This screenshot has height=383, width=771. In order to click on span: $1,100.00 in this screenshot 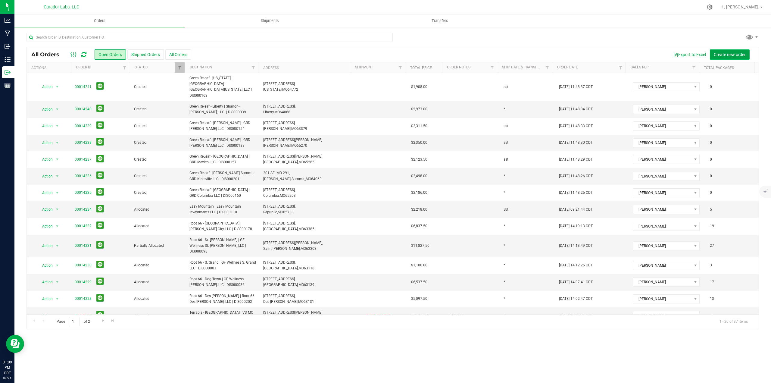, I will do `click(419, 265)`.